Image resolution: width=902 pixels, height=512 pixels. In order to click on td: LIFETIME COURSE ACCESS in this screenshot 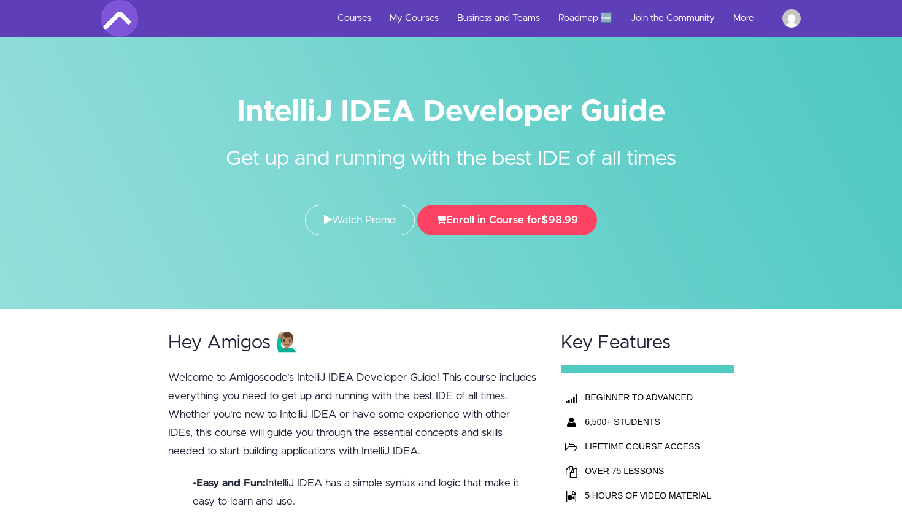, I will do `click(648, 446)`.